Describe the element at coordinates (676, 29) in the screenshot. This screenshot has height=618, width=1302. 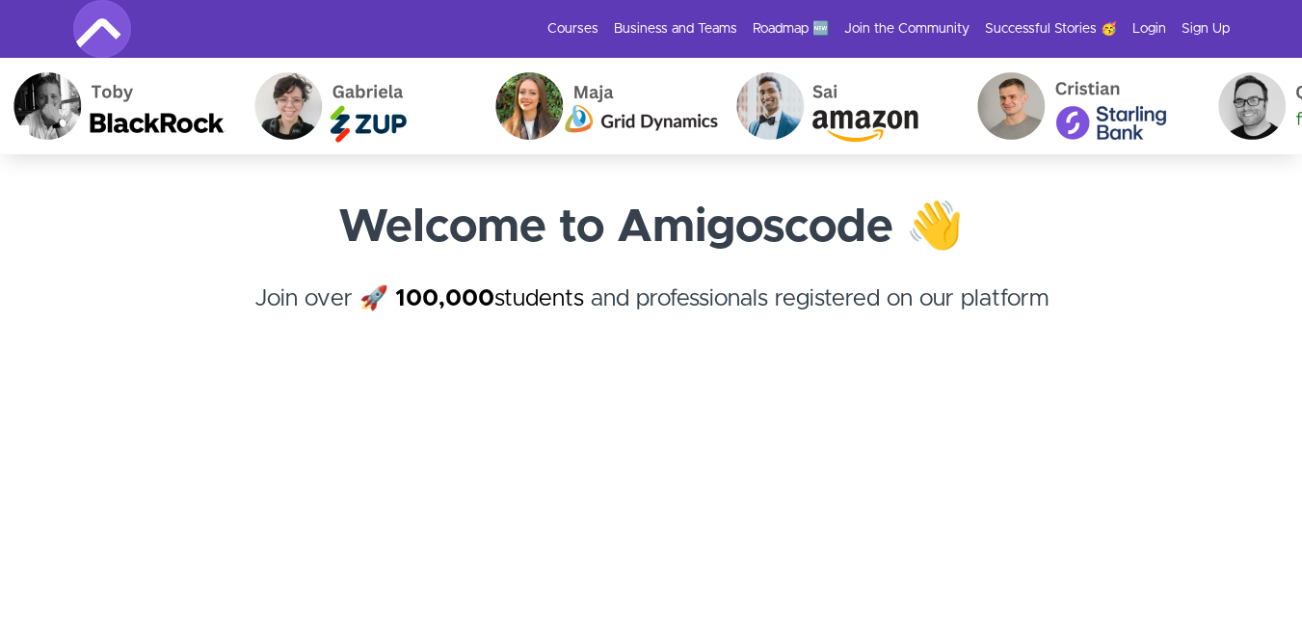
I see `a: Business and Teams` at that location.